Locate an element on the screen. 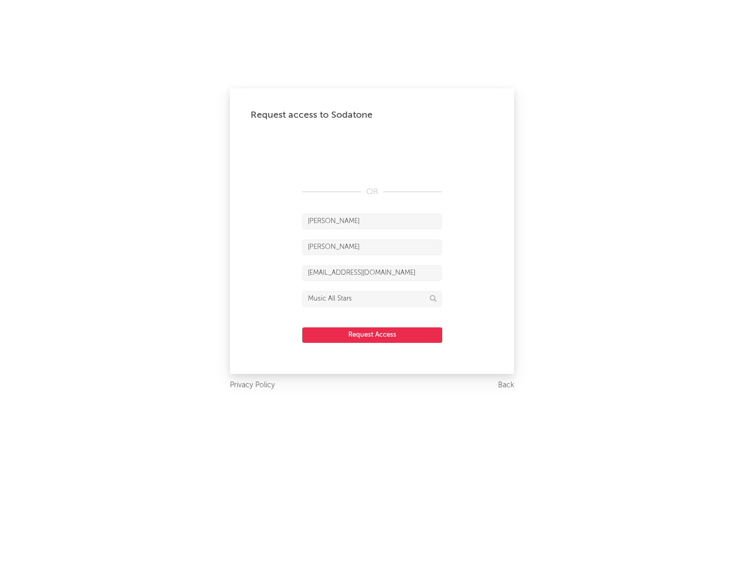 Image resolution: width=744 pixels, height=568 pixels. input: Last Name is located at coordinates (372, 247).